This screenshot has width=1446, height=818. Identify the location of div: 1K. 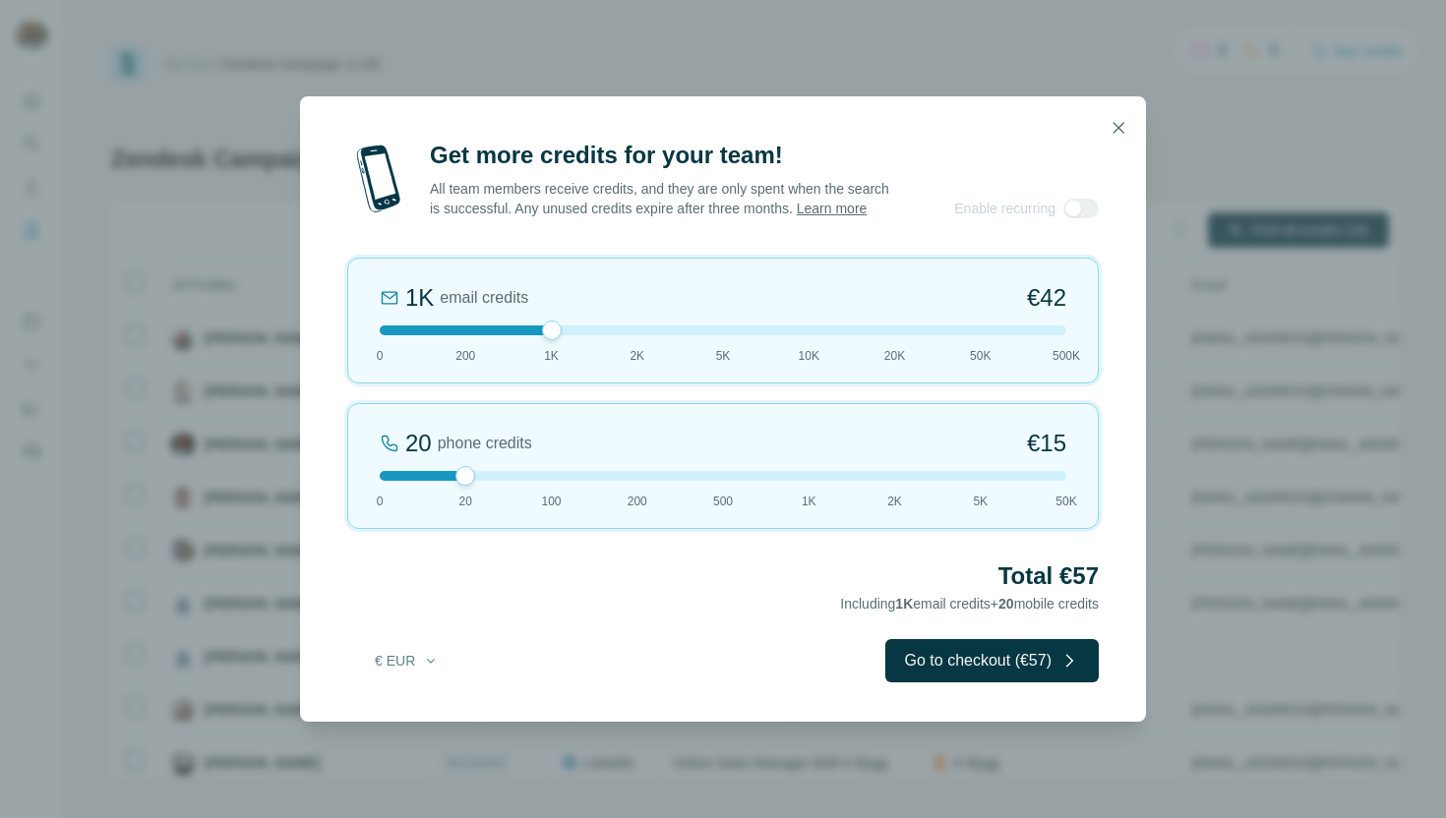
(419, 298).